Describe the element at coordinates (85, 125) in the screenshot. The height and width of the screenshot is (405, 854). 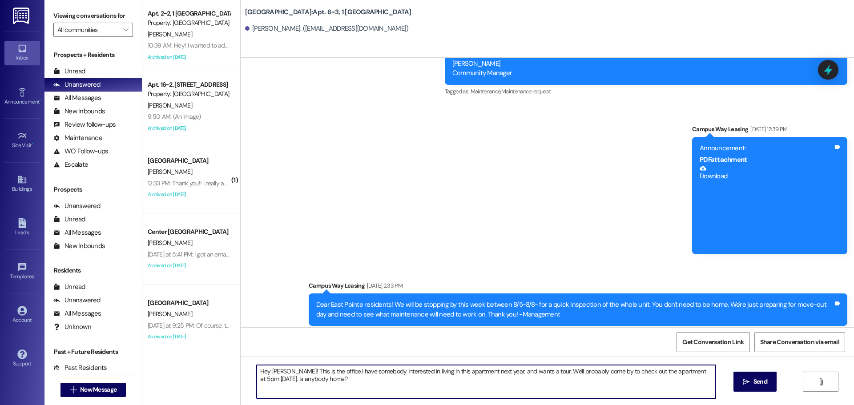
I see `div: Review follow-ups` at that location.